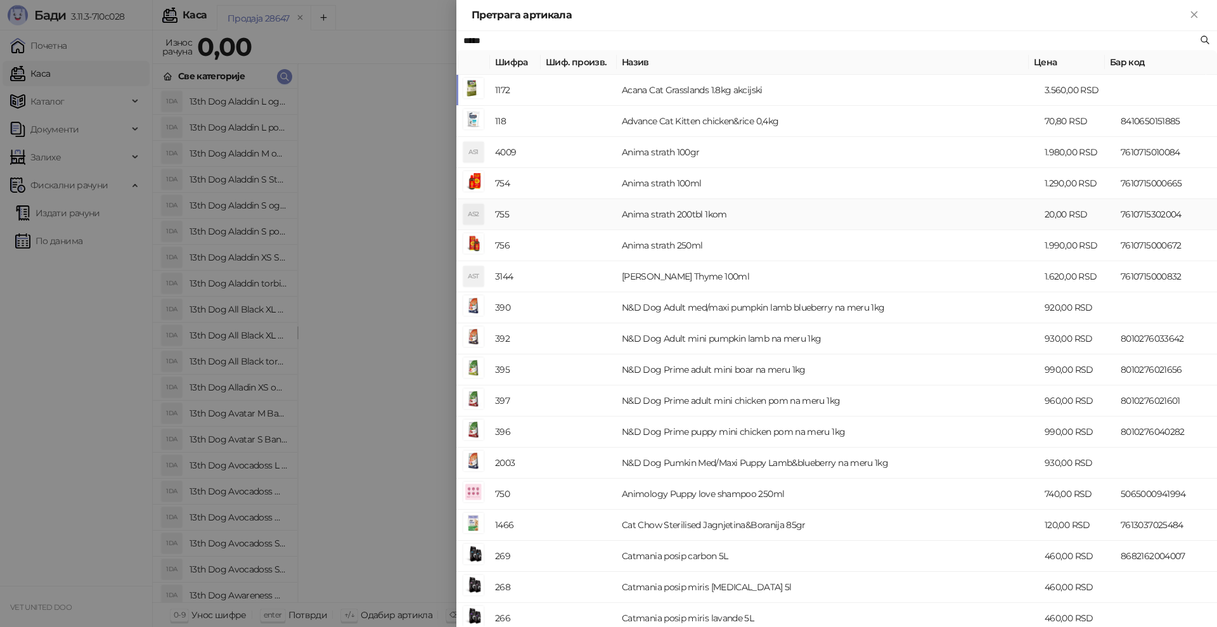 This screenshot has height=627, width=1217. I want to click on td: 740,00 RSD, so click(1078, 494).